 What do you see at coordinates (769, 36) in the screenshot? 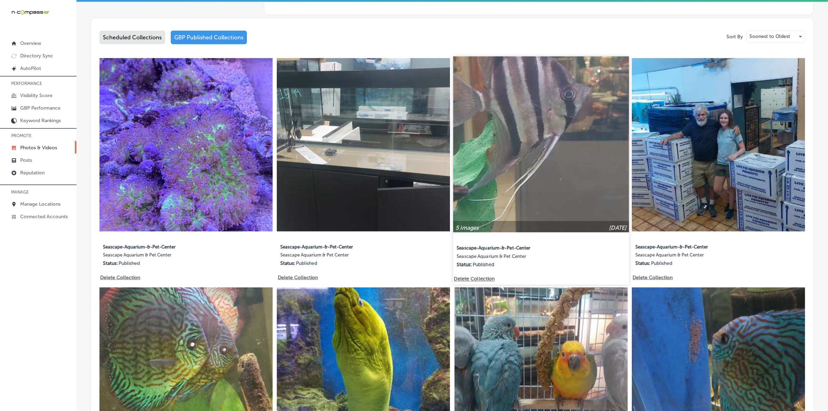
I see `p: Soonest to Oldest` at bounding box center [769, 36].